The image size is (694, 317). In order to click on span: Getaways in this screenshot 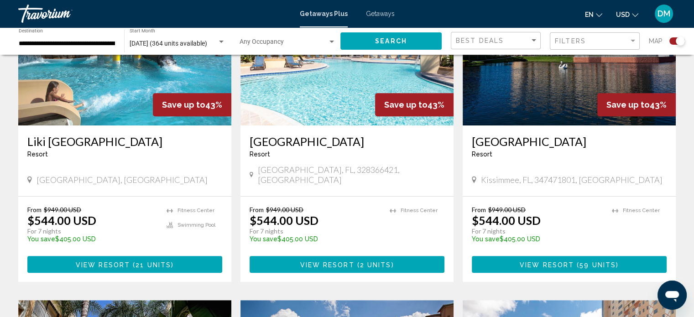, I will do `click(380, 14)`.